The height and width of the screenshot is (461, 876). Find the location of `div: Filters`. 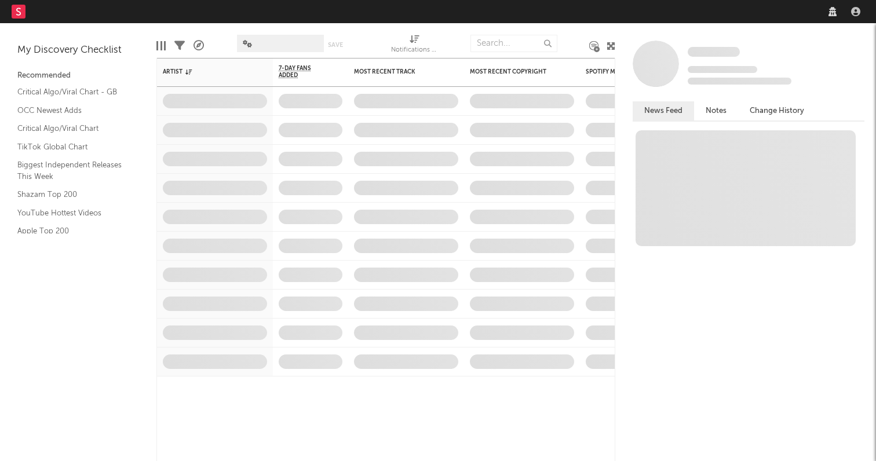

div: Filters is located at coordinates (180, 46).